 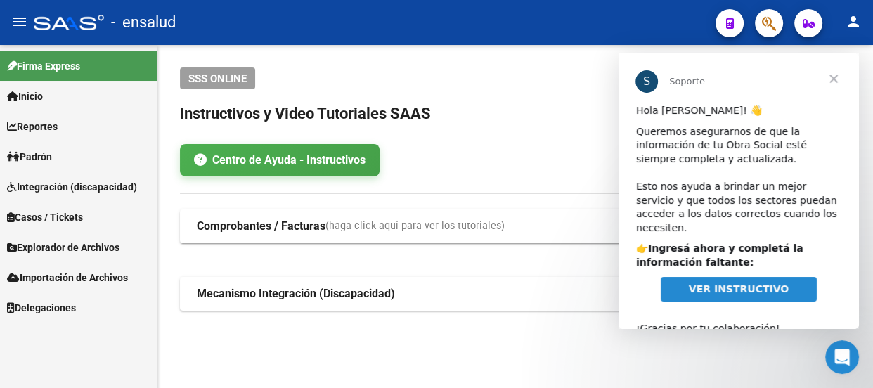 What do you see at coordinates (217, 79) in the screenshot?
I see `span: SSS ONLINE` at bounding box center [217, 79].